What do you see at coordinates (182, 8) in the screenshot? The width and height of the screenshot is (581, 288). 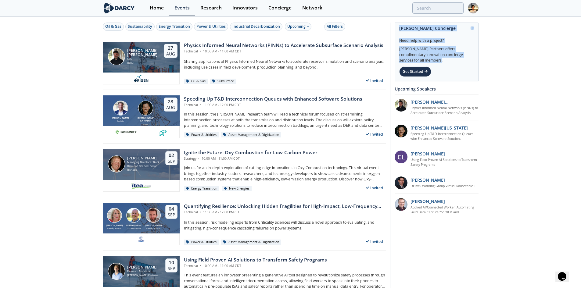 I see `div: Events` at bounding box center [182, 8].